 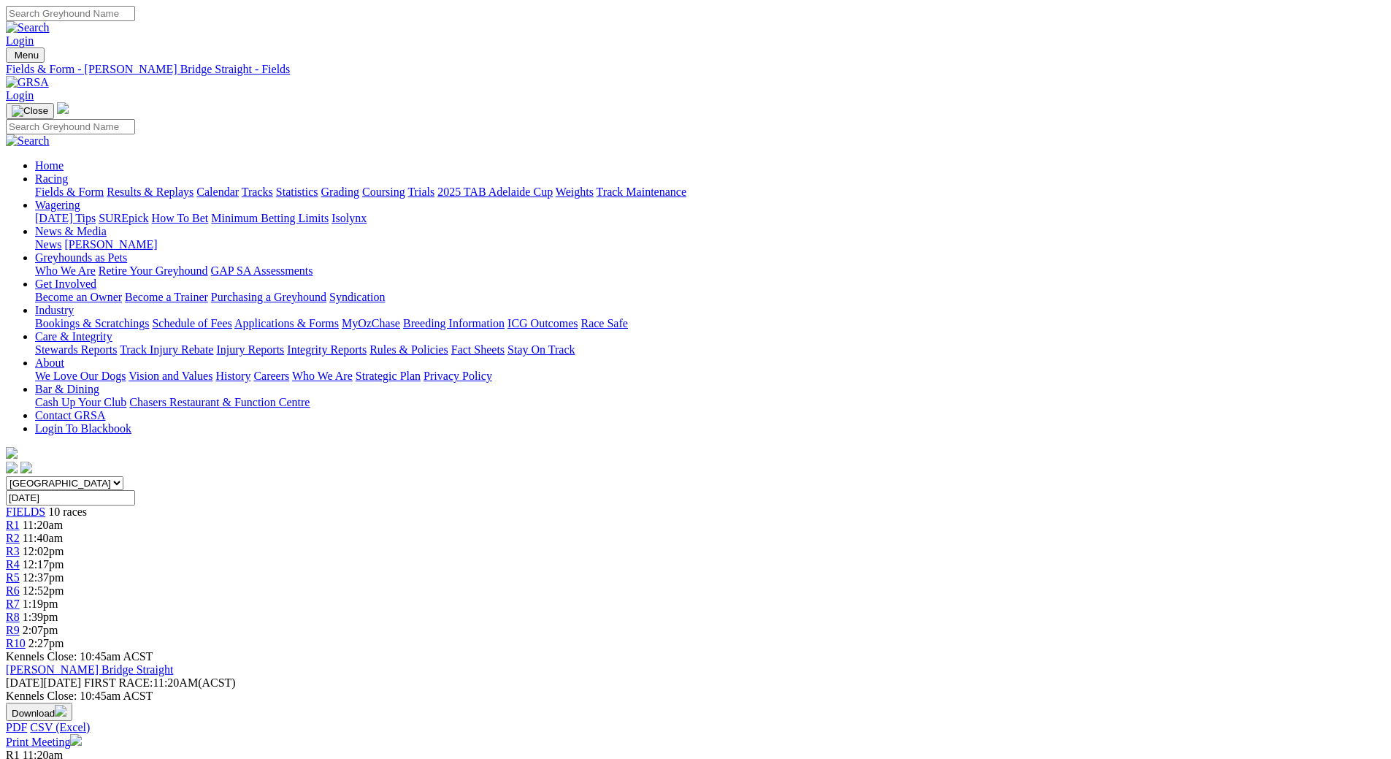 What do you see at coordinates (12, 603) in the screenshot?
I see `span: R7` at bounding box center [12, 603].